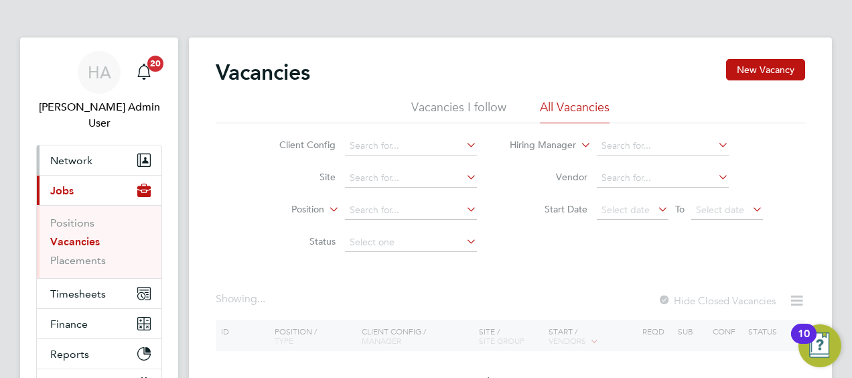 This screenshot has height=378, width=852. Describe the element at coordinates (155, 64) in the screenshot. I see `span: 20` at that location.